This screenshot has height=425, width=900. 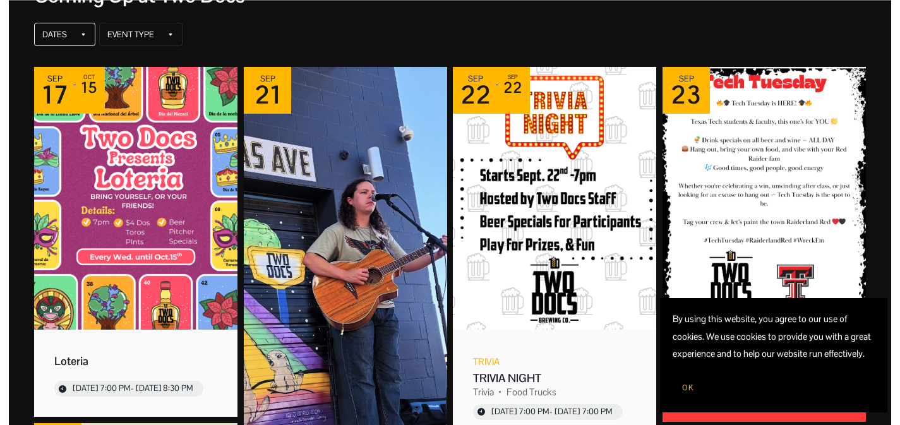 I want to click on div: Start time: 7:00 PM, end time: 8:30 PM, so click(x=133, y=389).